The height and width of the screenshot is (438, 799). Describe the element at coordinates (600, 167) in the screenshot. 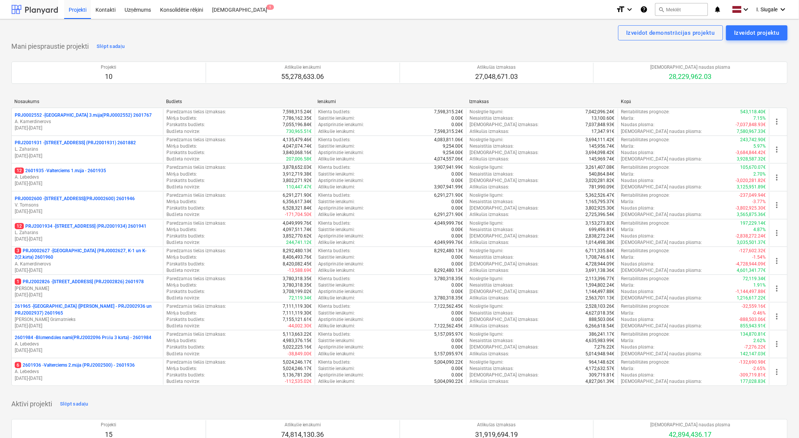

I see `p: 3,261,407.08€` at that location.